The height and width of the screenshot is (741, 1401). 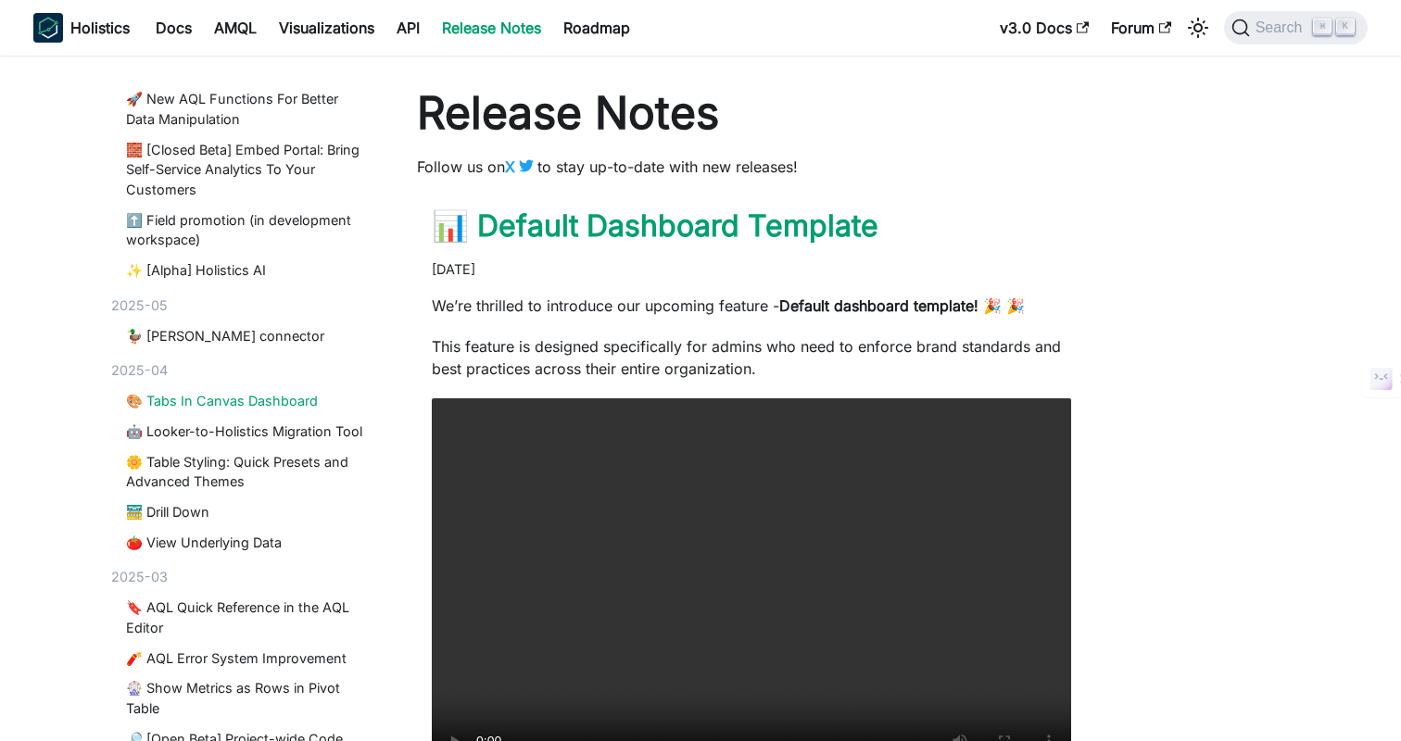 I want to click on strong: Default dashboard template!, so click(x=878, y=306).